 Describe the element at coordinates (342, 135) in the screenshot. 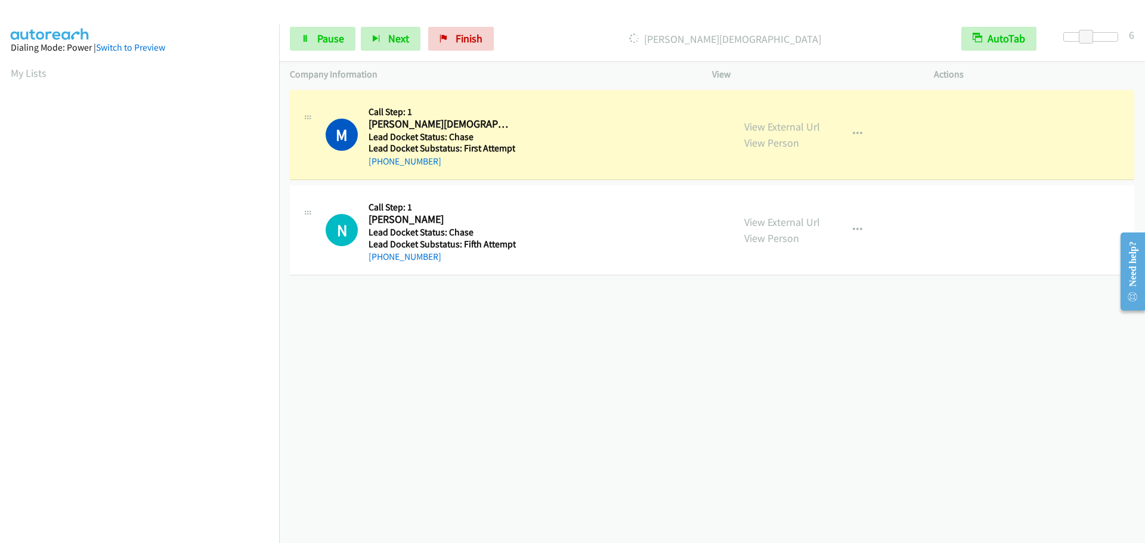

I see `h1: M` at that location.